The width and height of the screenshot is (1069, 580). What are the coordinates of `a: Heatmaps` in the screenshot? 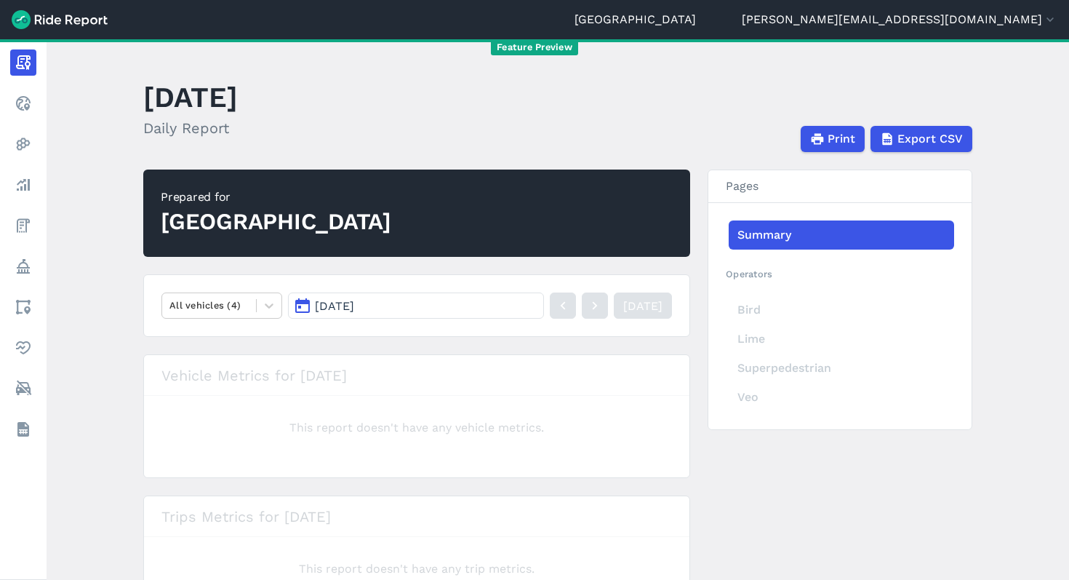 It's located at (23, 144).